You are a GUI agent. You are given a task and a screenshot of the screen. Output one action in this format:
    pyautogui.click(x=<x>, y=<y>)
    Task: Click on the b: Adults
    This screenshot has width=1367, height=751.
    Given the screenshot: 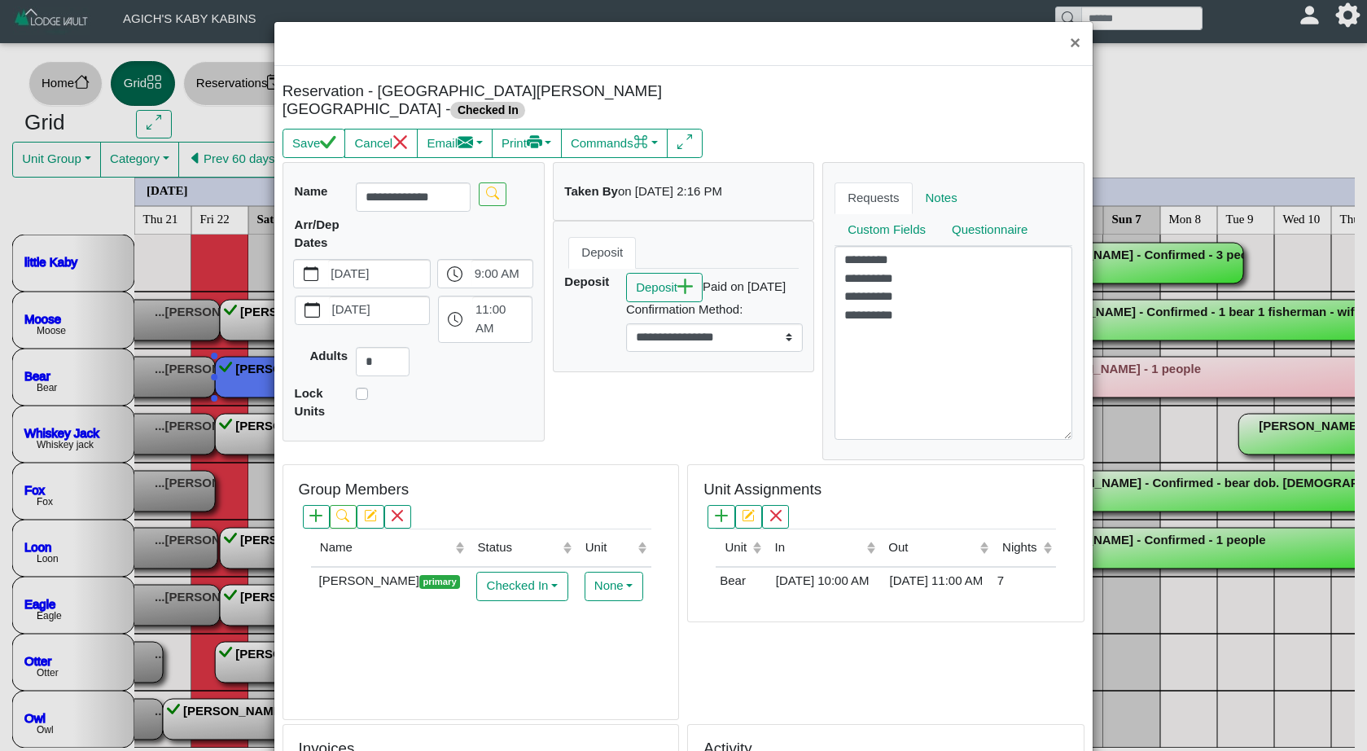 What is the action you would take?
    pyautogui.click(x=328, y=355)
    